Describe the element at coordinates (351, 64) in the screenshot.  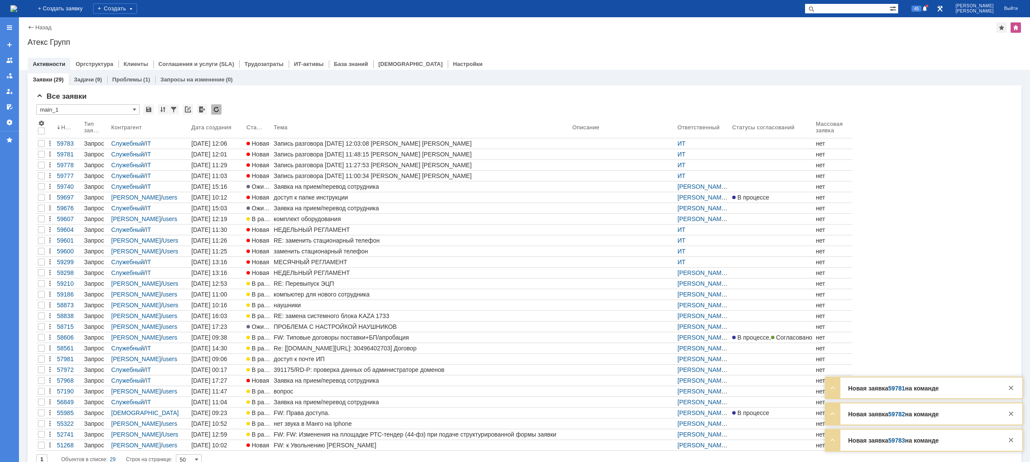
I see `a: База знаний` at that location.